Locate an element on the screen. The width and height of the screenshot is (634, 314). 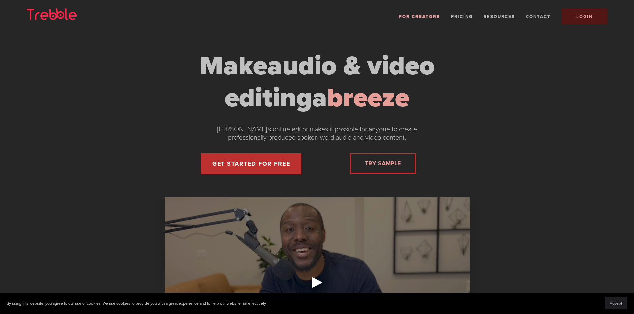
span: Contact is located at coordinates (538, 17).